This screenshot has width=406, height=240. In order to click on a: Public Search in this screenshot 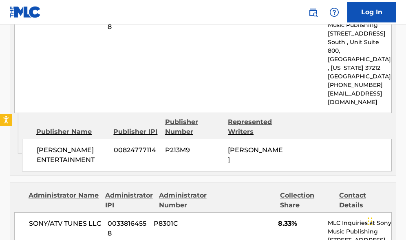, I will do `click(313, 12)`.